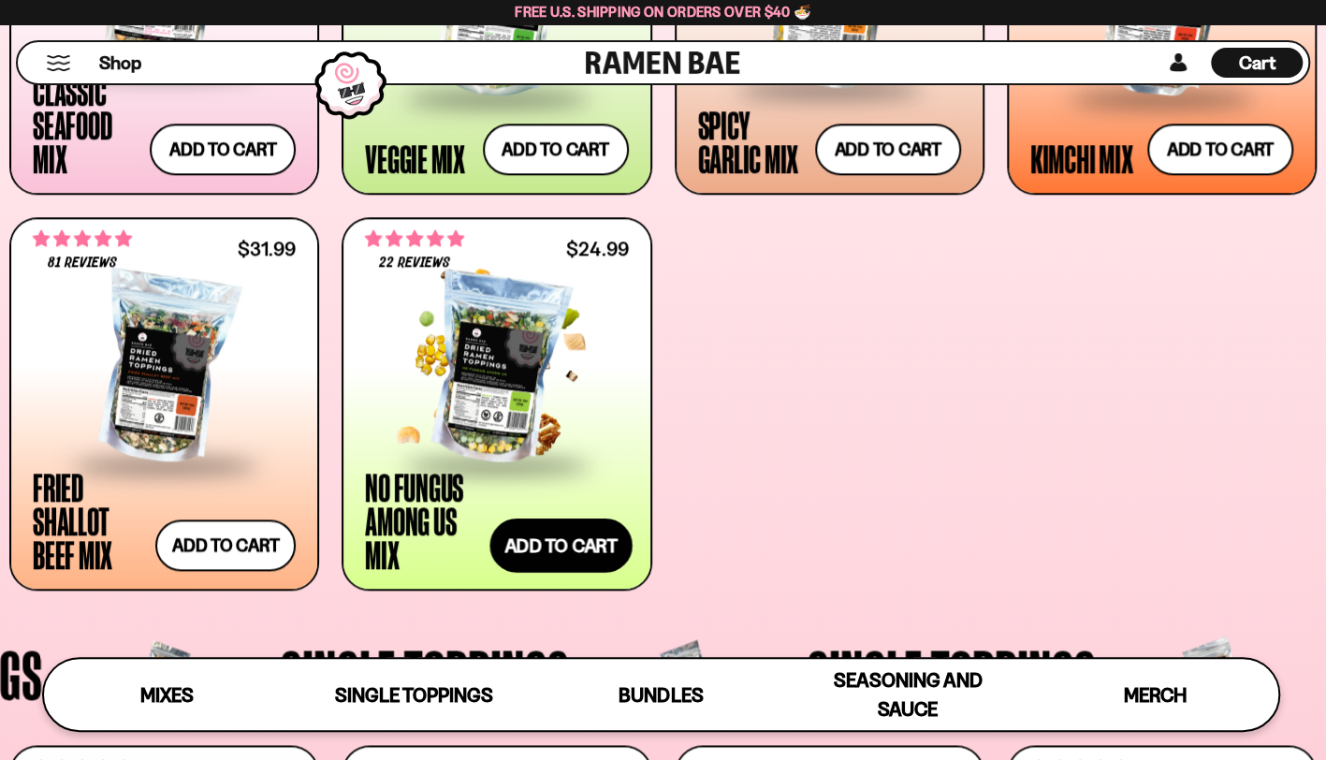 The image size is (1326, 760). I want to click on span: 4.83 stars, so click(82, 239).